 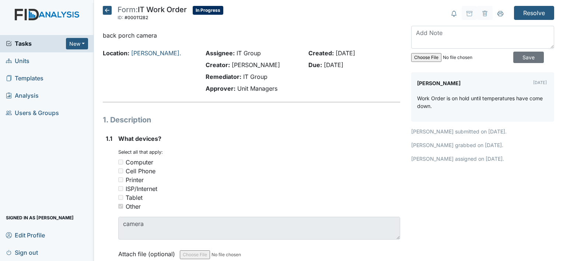 What do you see at coordinates (140, 171) in the screenshot?
I see `div: Cell Phone` at bounding box center [140, 171].